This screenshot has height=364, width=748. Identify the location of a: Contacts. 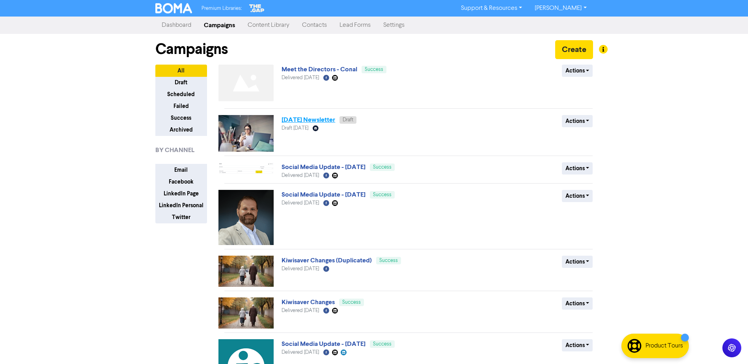
(314, 25).